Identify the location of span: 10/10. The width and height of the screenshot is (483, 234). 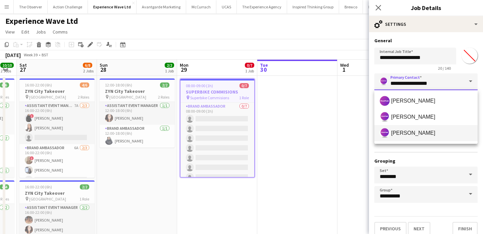
(7, 65).